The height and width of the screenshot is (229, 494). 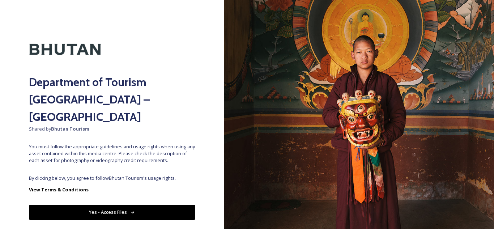 What do you see at coordinates (112, 154) in the screenshot?
I see `span: You must follow the appropriate guidelines and usage rights when using any asset contained within...` at bounding box center [112, 154].